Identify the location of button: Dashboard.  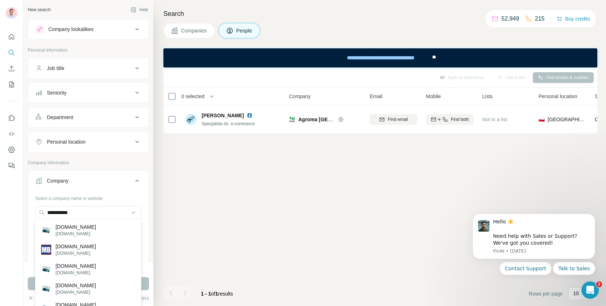
(12, 150).